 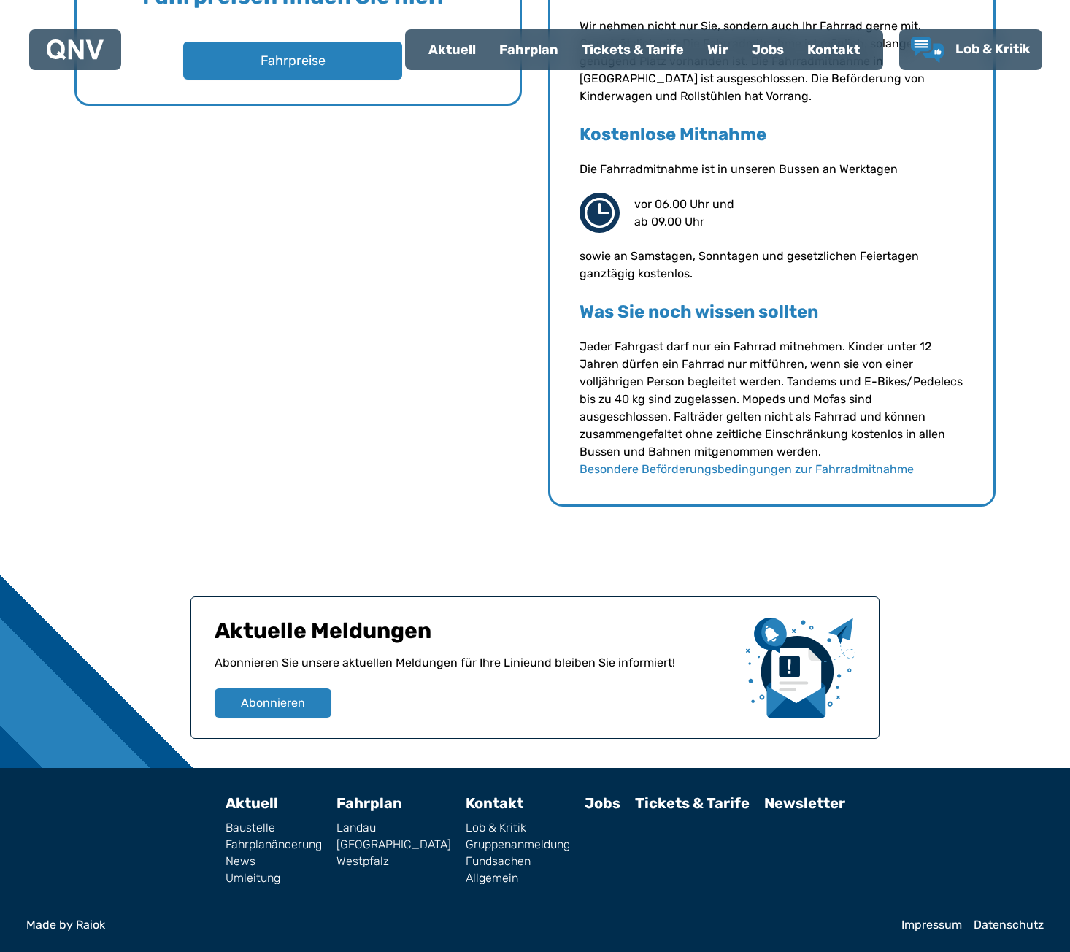 What do you see at coordinates (772, 61) in the screenshot?
I see `section: Wir nehmen nicht nur Sie, sondern auch Ihr Fahrrad gerne mit. Grundsätzlich gilt: Die Fahrradmitn...` at bounding box center [772, 61].